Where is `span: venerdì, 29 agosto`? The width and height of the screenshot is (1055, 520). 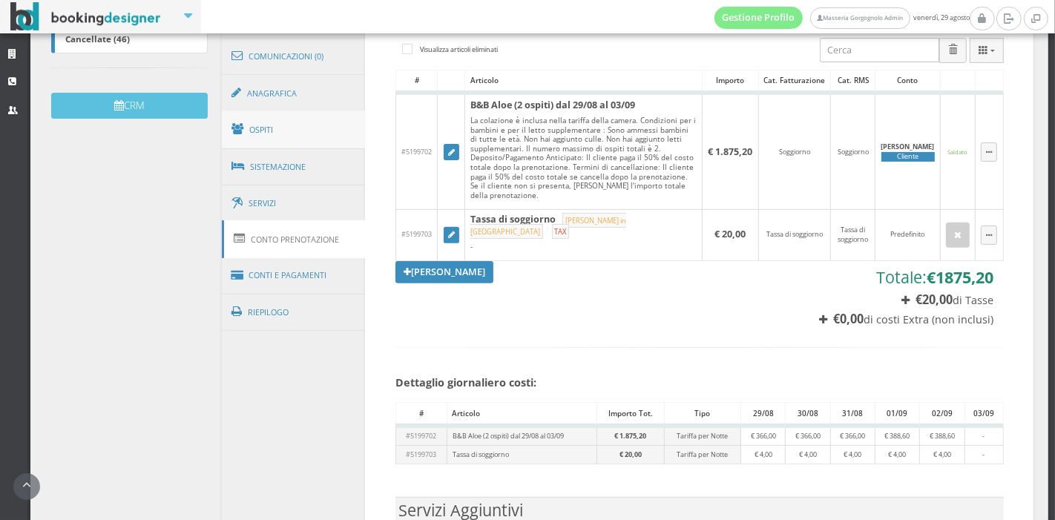
span: venerdì, 29 agosto is located at coordinates (842, 18).